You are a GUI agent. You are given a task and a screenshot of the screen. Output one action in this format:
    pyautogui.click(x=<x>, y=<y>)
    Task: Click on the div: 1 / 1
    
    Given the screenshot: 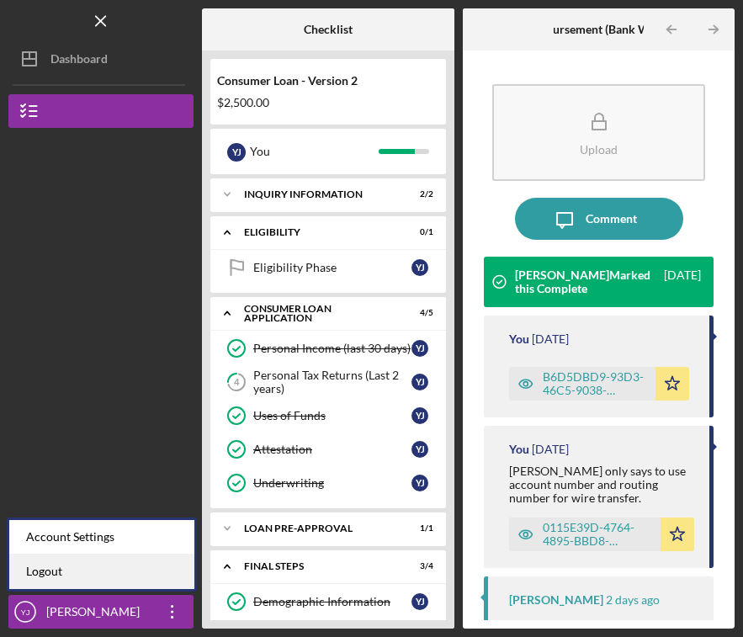 What is the action you would take?
    pyautogui.click(x=418, y=529)
    